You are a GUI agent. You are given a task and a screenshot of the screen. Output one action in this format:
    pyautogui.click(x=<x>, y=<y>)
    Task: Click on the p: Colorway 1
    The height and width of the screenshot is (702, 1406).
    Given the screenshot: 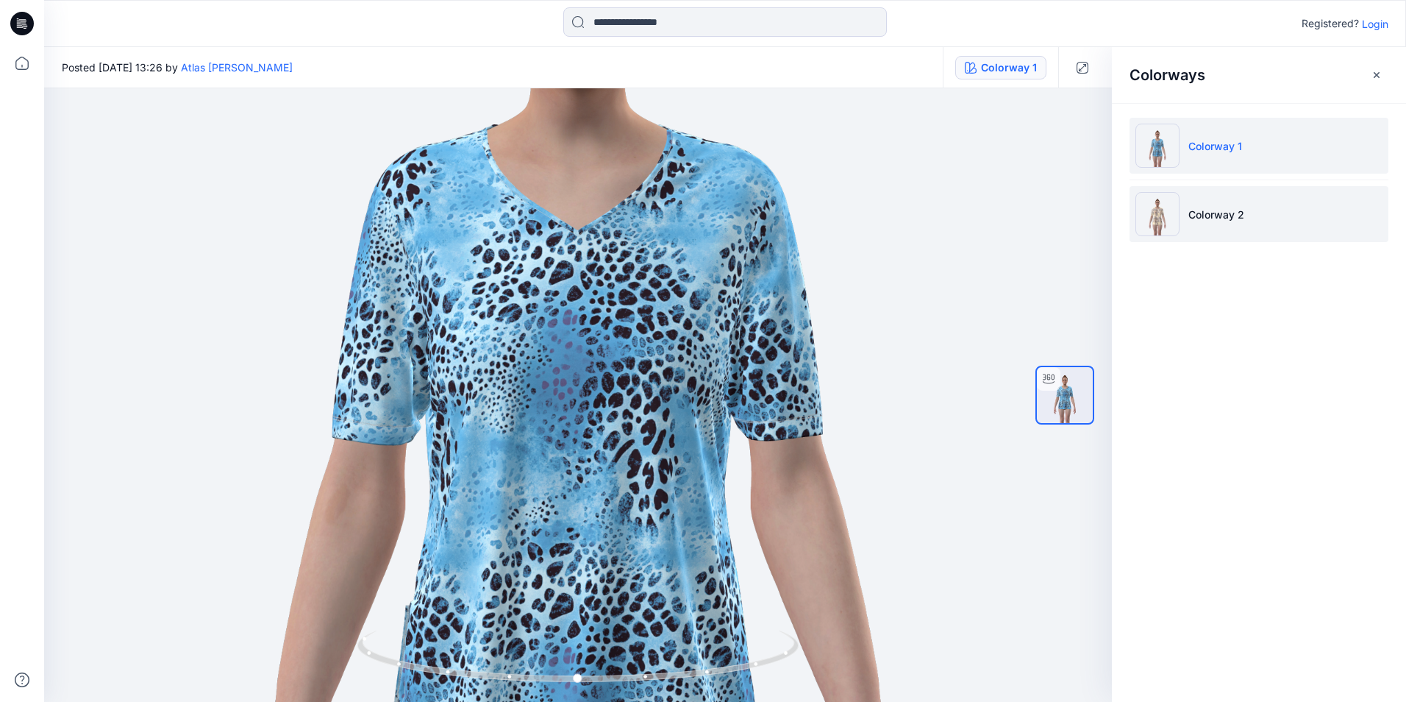 What is the action you would take?
    pyautogui.click(x=1215, y=146)
    